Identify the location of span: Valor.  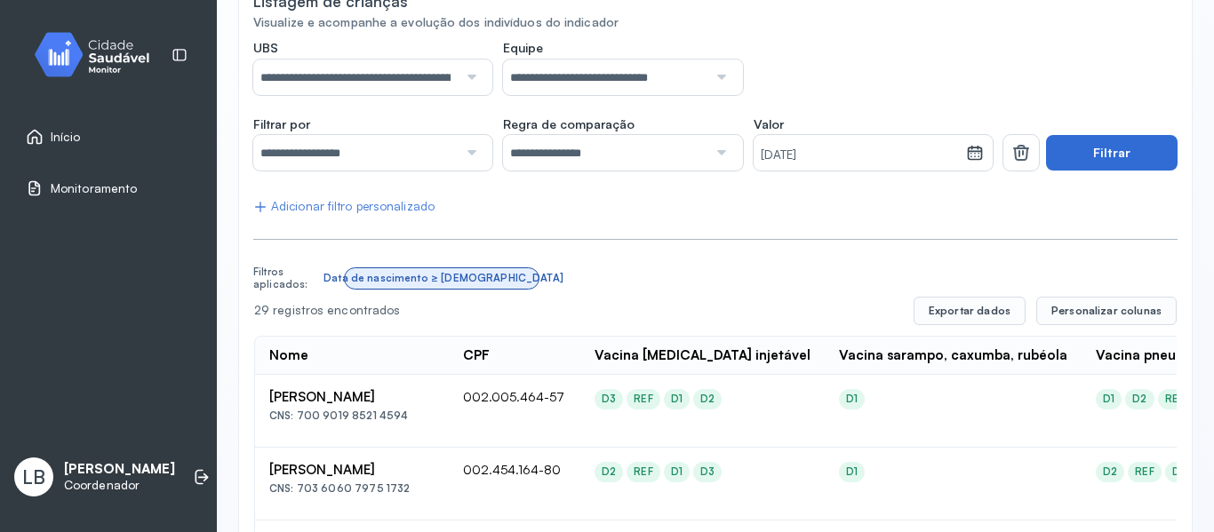
(768, 124).